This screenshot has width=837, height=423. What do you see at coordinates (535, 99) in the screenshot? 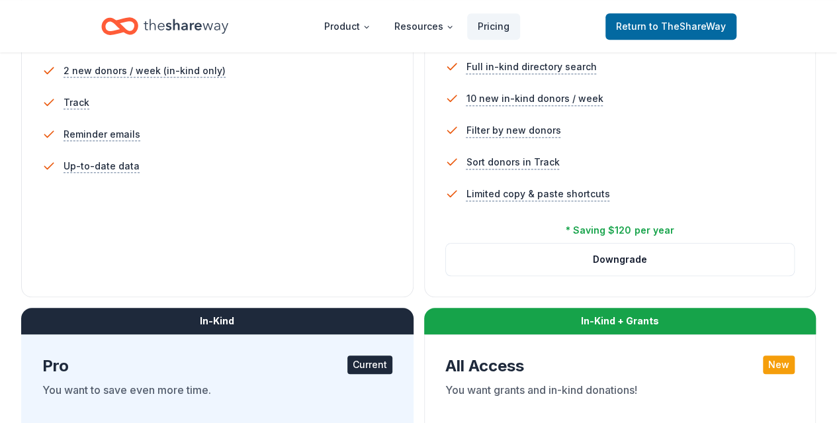
I see `span: 10 new in-kind donors / week` at bounding box center [535, 99].